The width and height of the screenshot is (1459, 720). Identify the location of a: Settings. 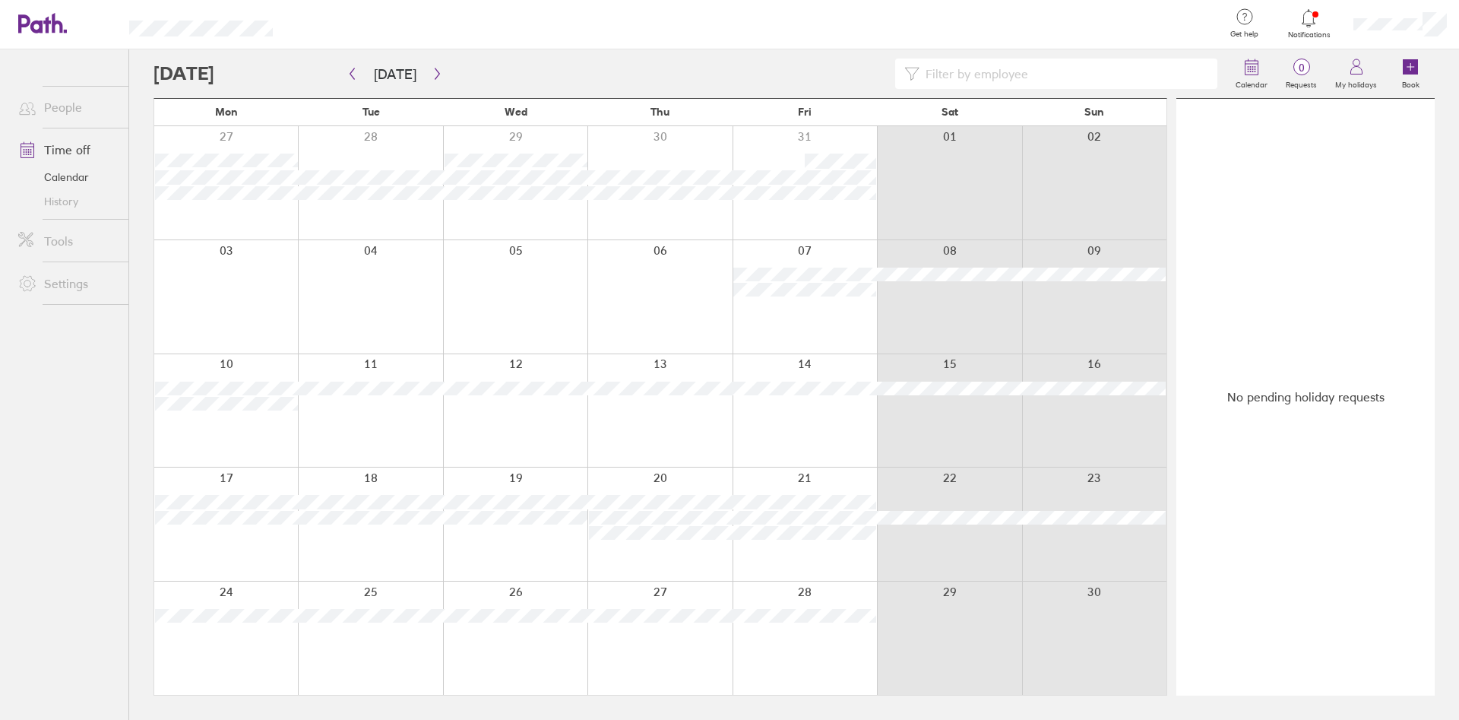
(67, 283).